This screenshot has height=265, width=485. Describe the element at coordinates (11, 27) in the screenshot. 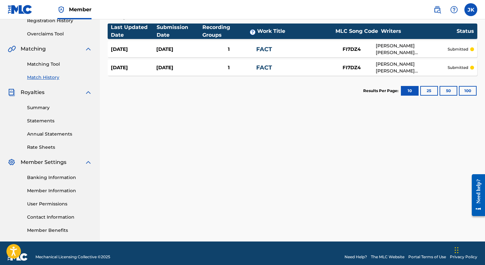

I see `div: Open Resource Center` at that location.